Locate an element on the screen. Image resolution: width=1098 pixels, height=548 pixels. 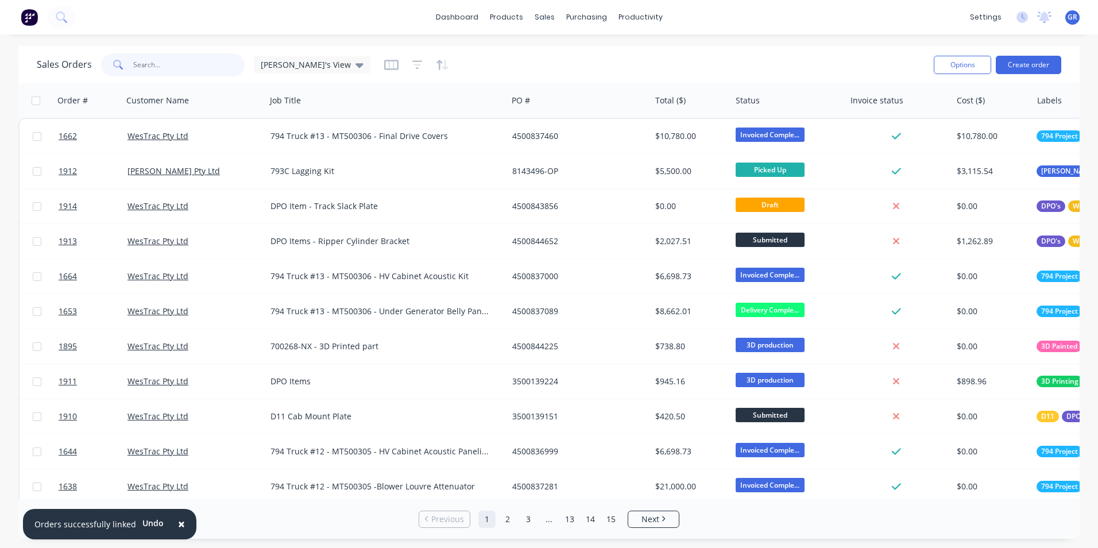
a: 1644 is located at coordinates (93, 451).